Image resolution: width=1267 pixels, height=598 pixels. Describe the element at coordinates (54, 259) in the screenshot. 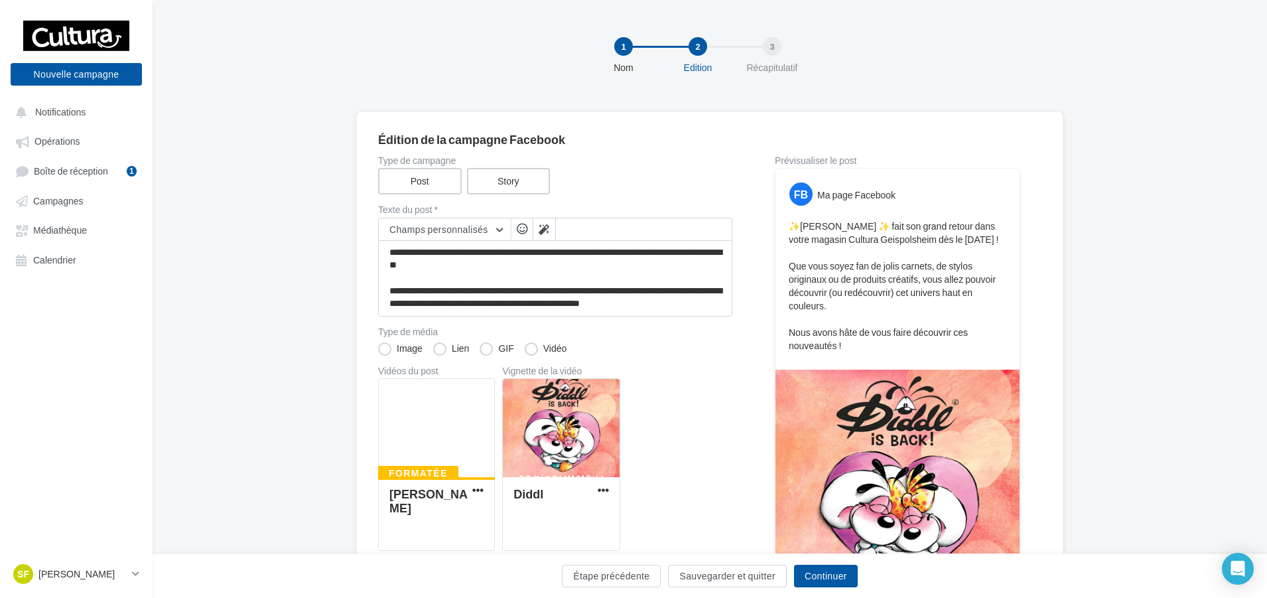

I see `span: Calendrier` at that location.